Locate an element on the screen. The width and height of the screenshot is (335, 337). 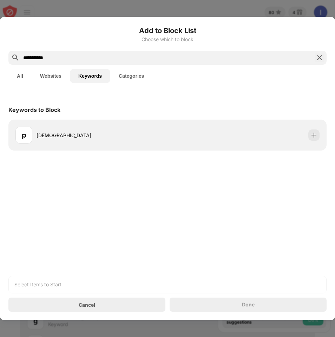
h6: Add to Block List is located at coordinates (168, 31).